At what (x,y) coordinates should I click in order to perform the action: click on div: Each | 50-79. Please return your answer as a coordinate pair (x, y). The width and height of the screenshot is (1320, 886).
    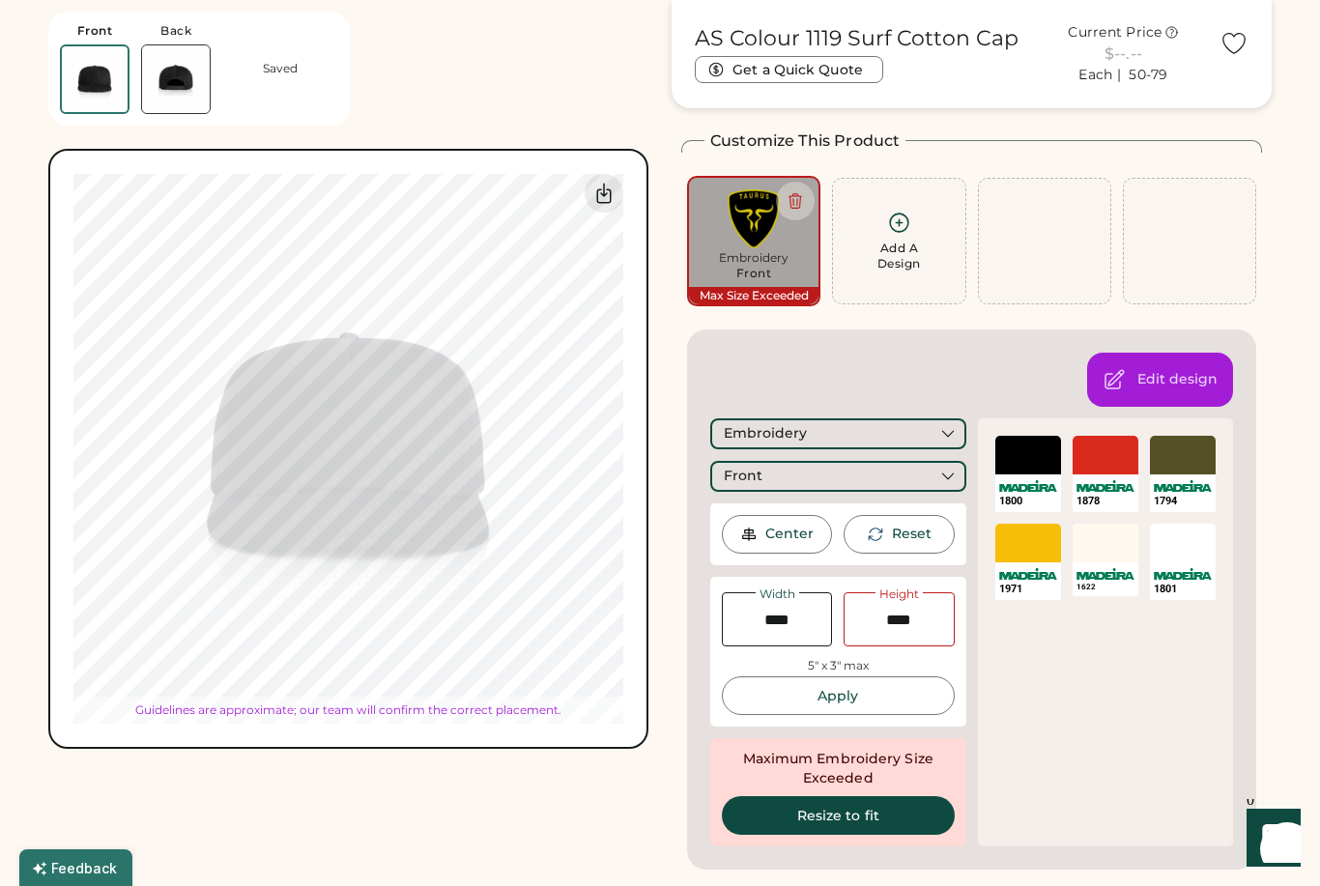
    Looking at the image, I should click on (1123, 75).